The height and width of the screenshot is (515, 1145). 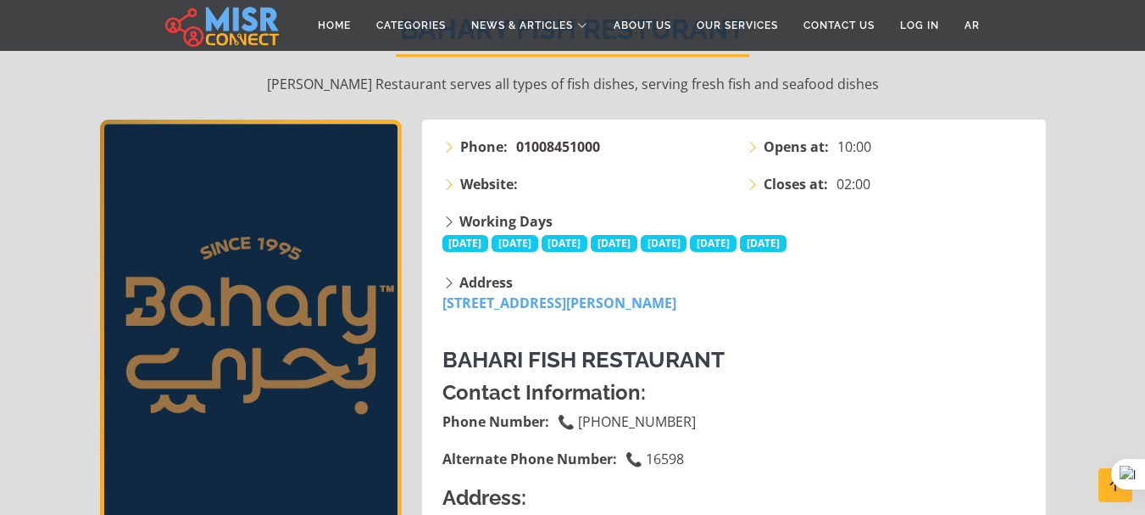 I want to click on a: AR, so click(x=972, y=25).